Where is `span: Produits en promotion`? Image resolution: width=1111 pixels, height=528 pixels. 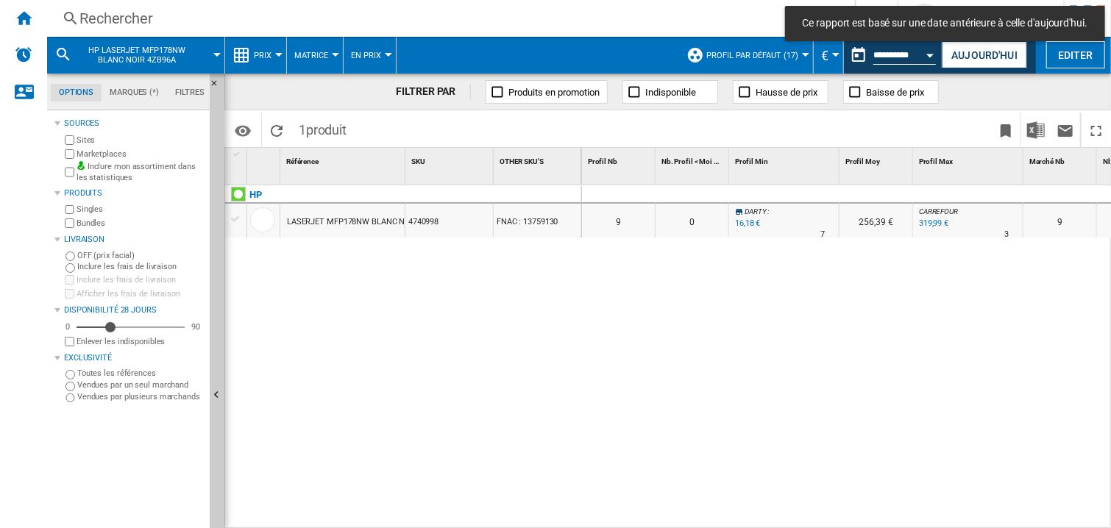
span: Produits en promotion is located at coordinates (554, 92).